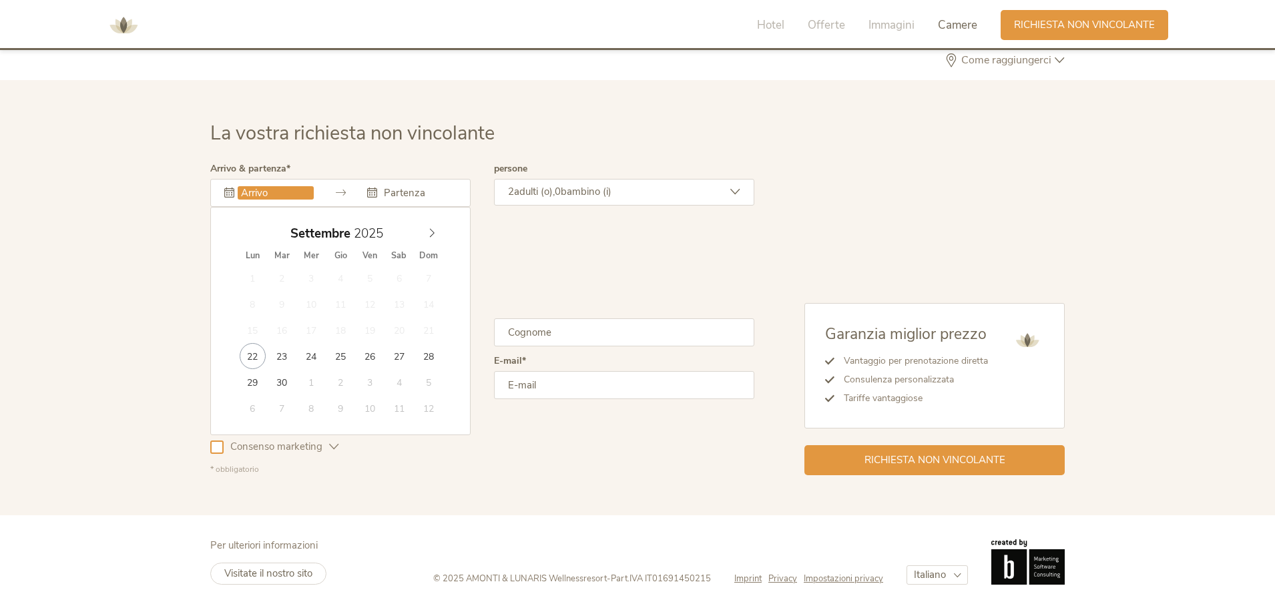 The height and width of the screenshot is (608, 1275). What do you see at coordinates (252, 330) in the screenshot?
I see `span: Settembre 15, 2025` at bounding box center [252, 330].